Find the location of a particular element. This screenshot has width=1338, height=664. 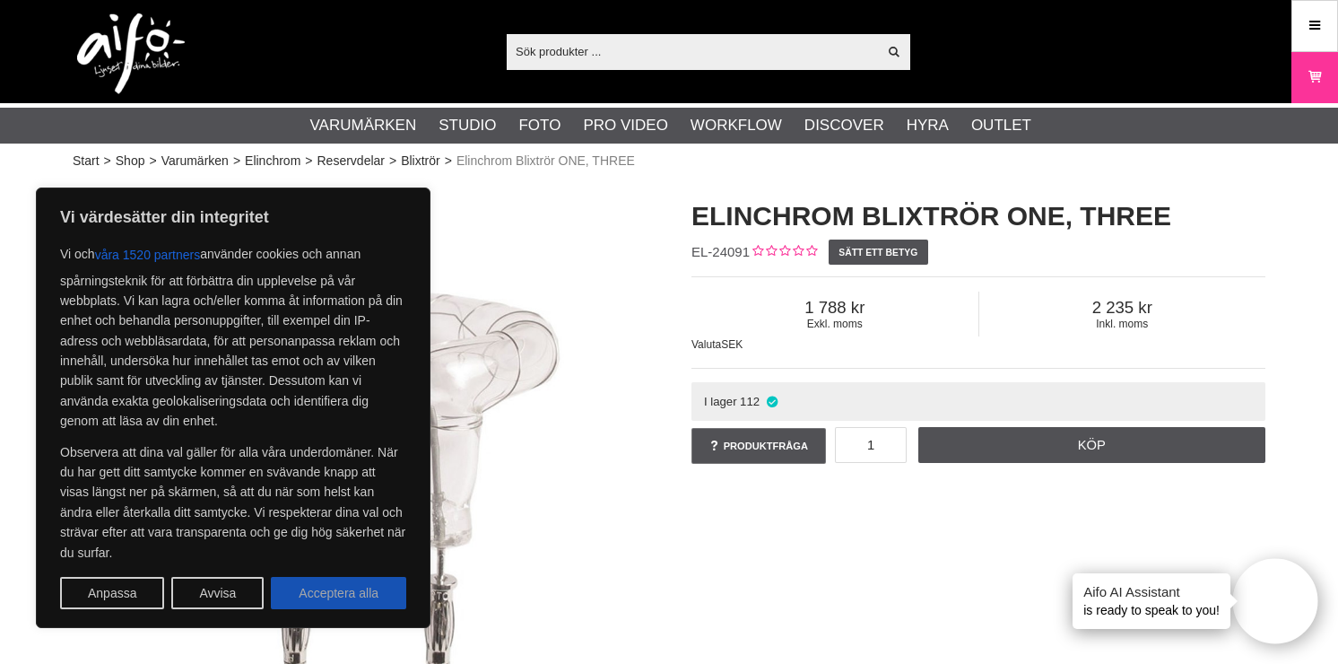

p: Observera att dina val gäller för alla våra underdomäner. När du har gett ditt samtycke kommer en... is located at coordinates (233, 502).